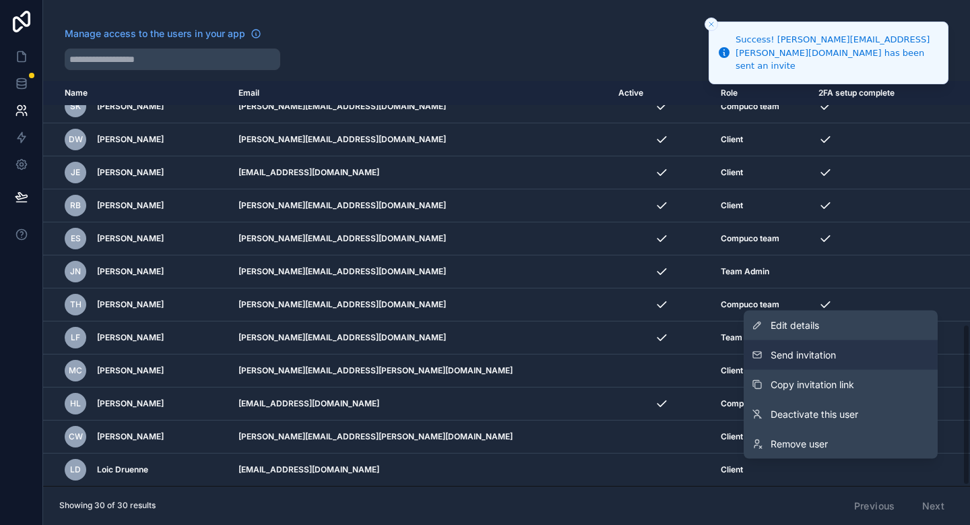  I want to click on th: 2FA setup complete, so click(870, 93).